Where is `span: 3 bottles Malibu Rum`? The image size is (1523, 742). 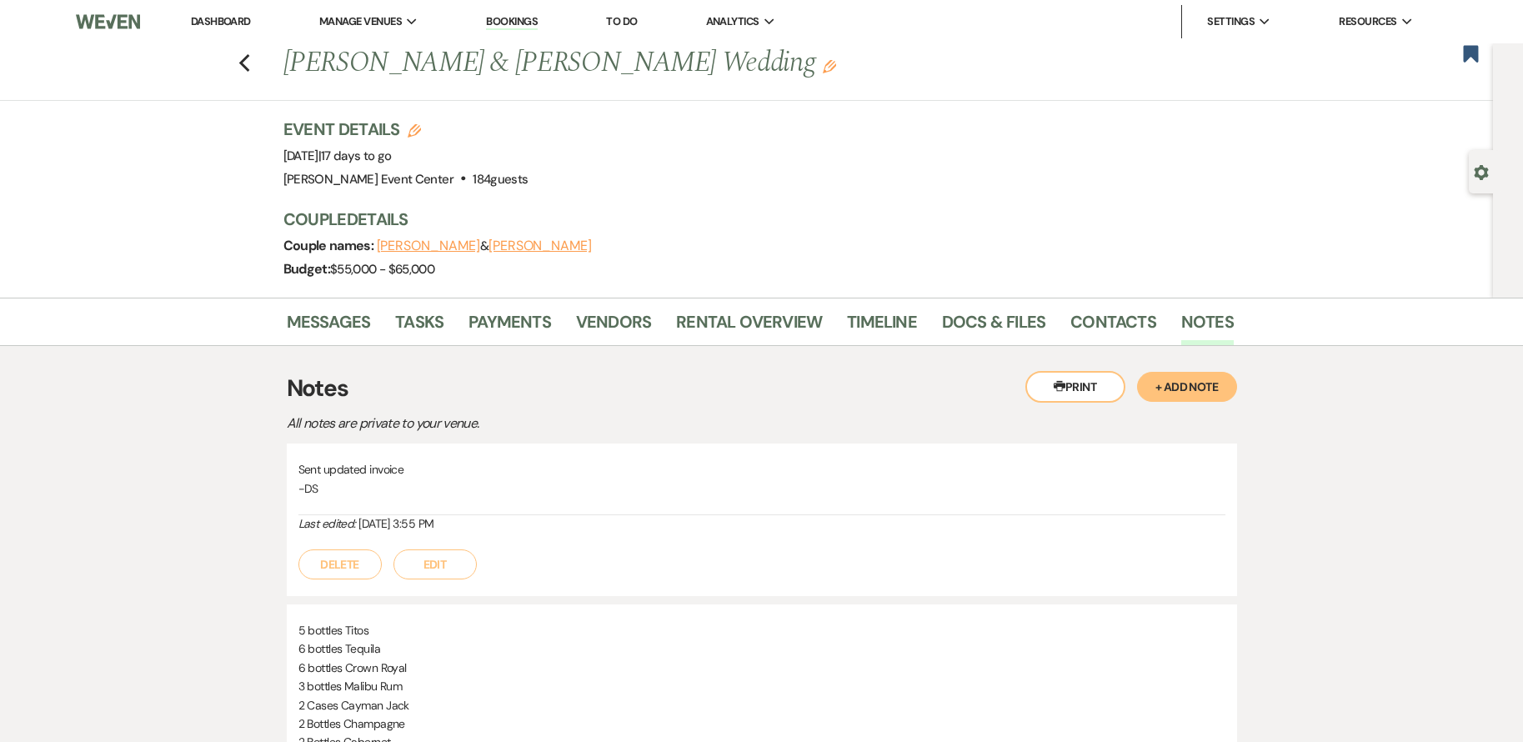
span: 3 bottles Malibu Rum is located at coordinates (350, 686).